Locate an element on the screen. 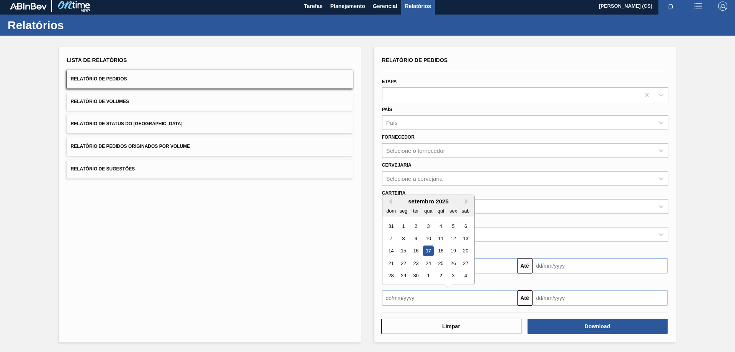 Image resolution: width=735 pixels, height=352 pixels. div: Choose segunda-feira, 22 de setembro de 2025 is located at coordinates (403, 263).